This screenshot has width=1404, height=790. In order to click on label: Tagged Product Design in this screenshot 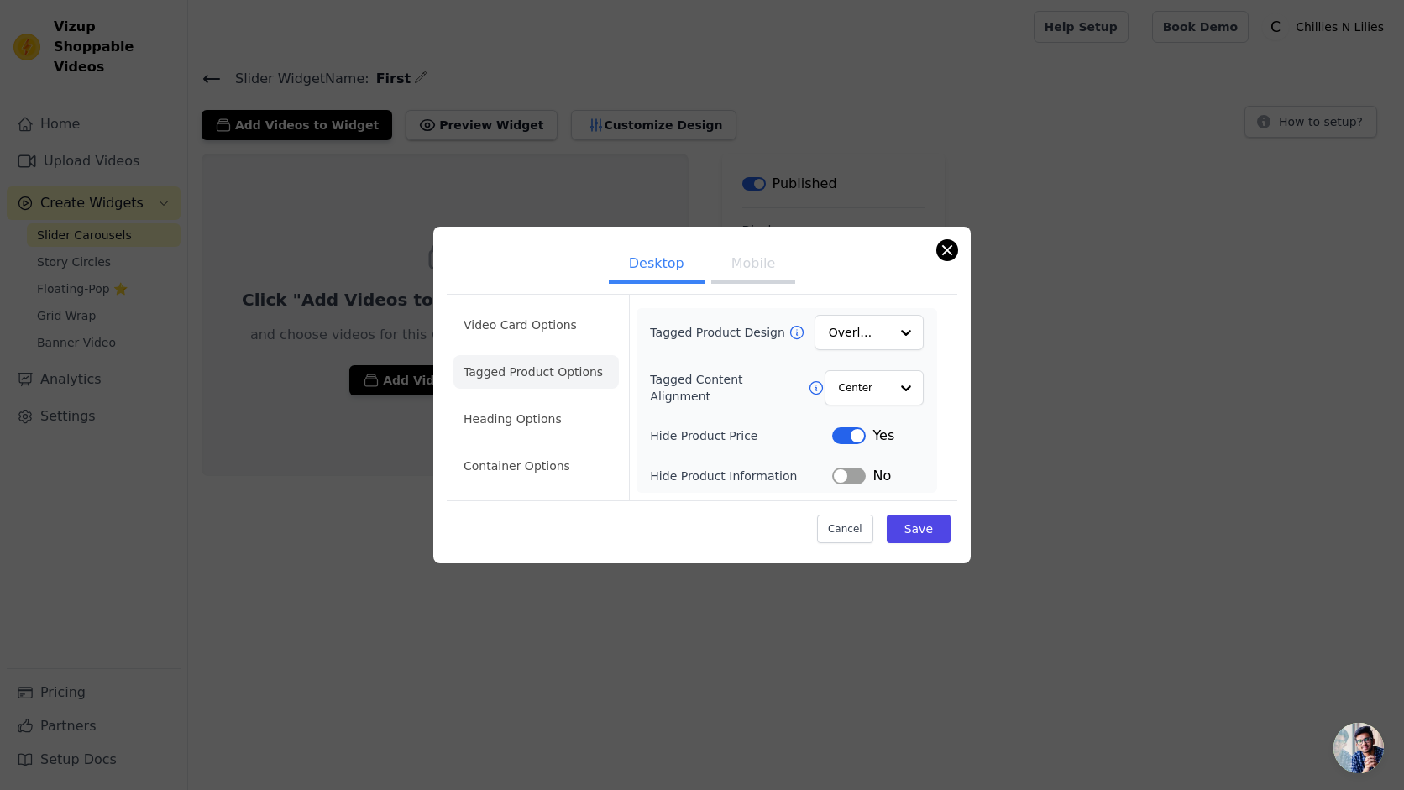, I will do `click(719, 333)`.